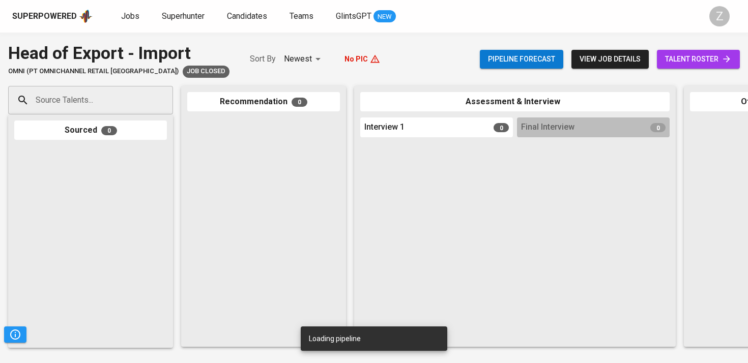 This screenshot has width=748, height=363. What do you see at coordinates (302, 16) in the screenshot?
I see `a: Teams` at bounding box center [302, 16].